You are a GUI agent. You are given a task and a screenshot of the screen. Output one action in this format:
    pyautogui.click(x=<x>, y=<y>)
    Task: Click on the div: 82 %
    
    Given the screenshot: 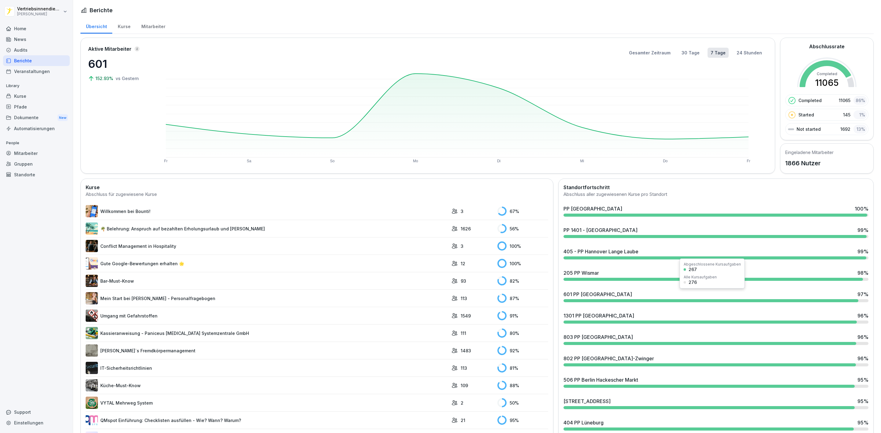 What is the action you would take?
    pyautogui.click(x=523, y=281)
    